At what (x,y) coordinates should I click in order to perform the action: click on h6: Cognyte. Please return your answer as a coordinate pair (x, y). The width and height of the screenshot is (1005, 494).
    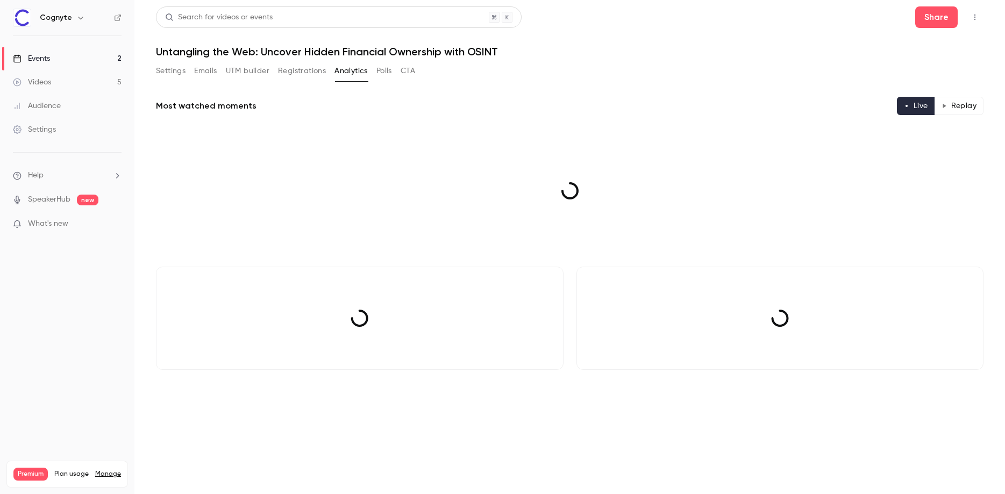
    Looking at the image, I should click on (56, 18).